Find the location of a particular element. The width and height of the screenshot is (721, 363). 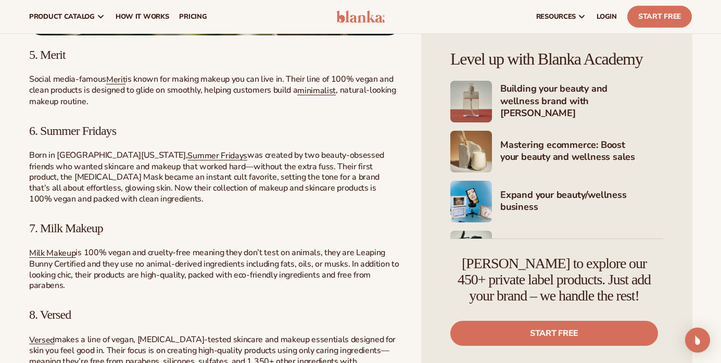

span: Summer Fridays is located at coordinates (217, 156).